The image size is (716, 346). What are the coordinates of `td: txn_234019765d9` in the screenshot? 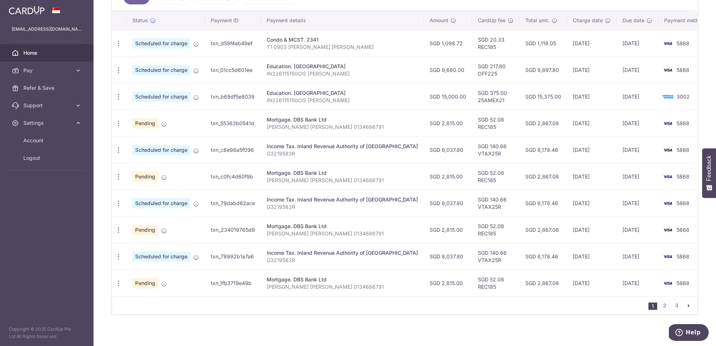 It's located at (233, 230).